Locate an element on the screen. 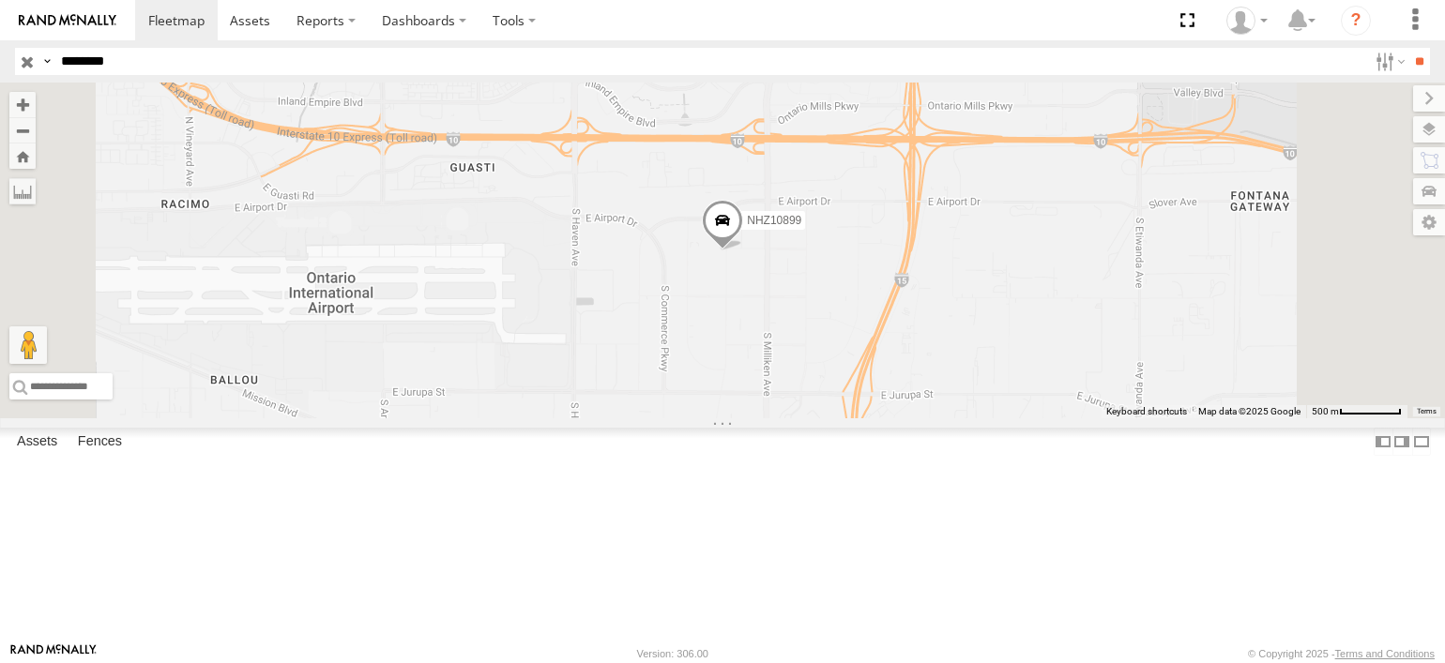 This screenshot has width=1445, height=663. button: Zoom in is located at coordinates (23, 104).